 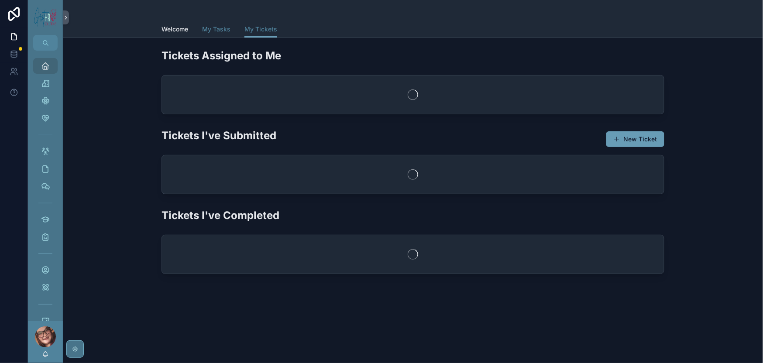 I want to click on img: App logo, so click(x=45, y=17).